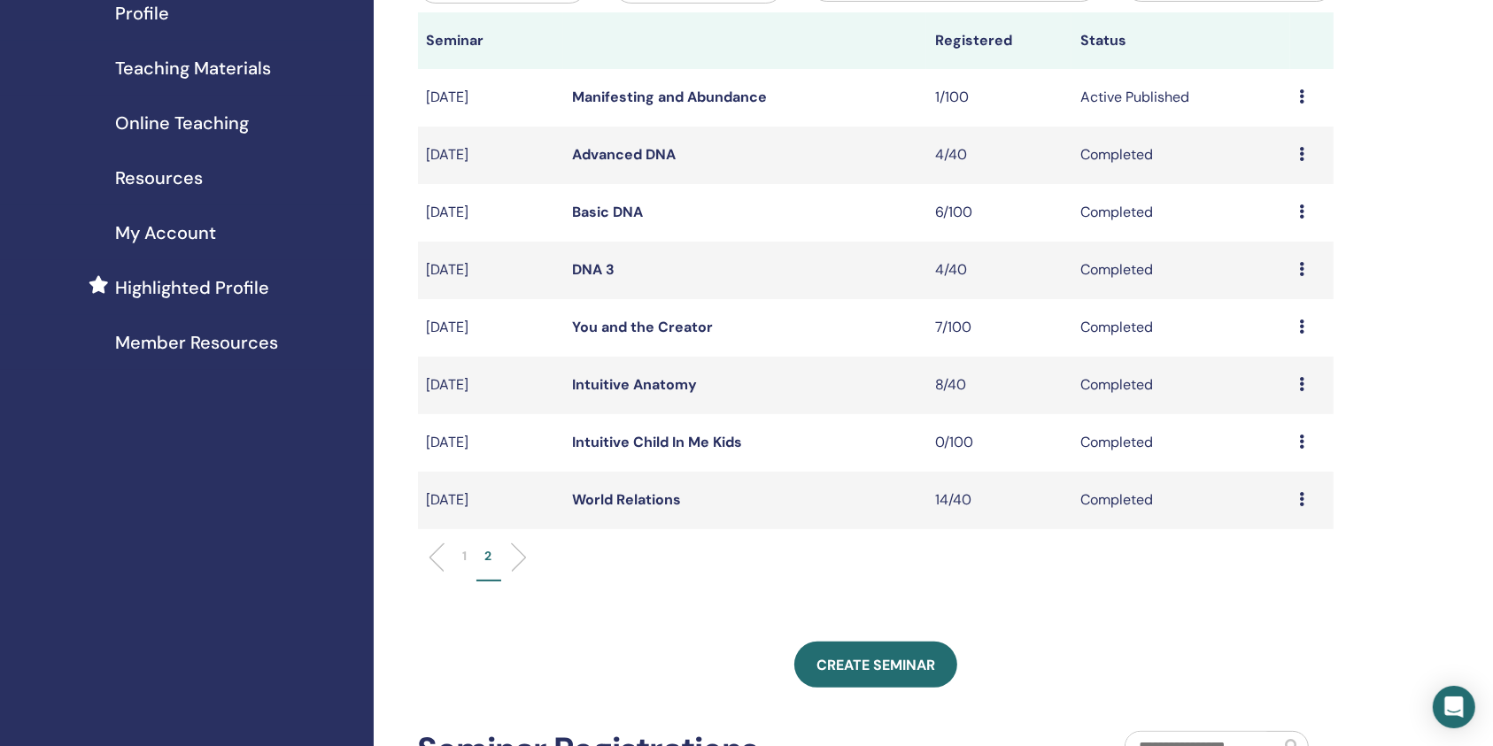 The width and height of the screenshot is (1493, 746). Describe the element at coordinates (1454, 707) in the screenshot. I see `div: Open Intercom Messenger` at that location.